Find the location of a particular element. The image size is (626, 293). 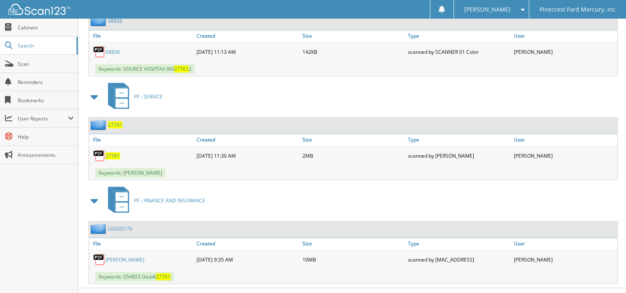

span: Announcements is located at coordinates (46, 155).